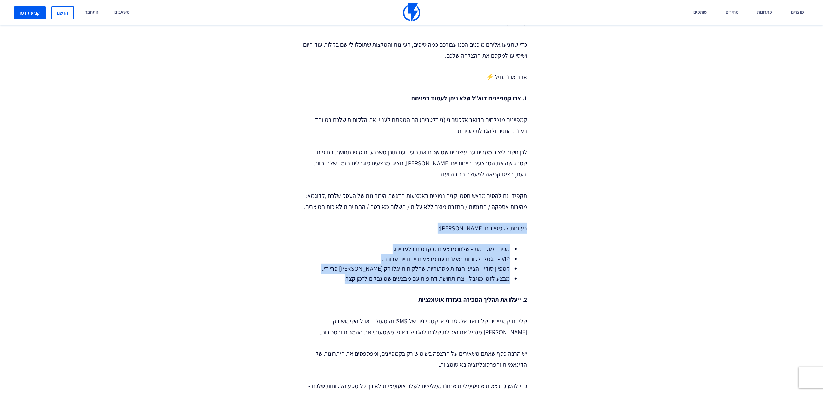  What do you see at coordinates (473, 300) in the screenshot?
I see `strong: 2. ייעלו את תהליך המכירה בעזרת אוטומציות` at bounding box center [473, 300].